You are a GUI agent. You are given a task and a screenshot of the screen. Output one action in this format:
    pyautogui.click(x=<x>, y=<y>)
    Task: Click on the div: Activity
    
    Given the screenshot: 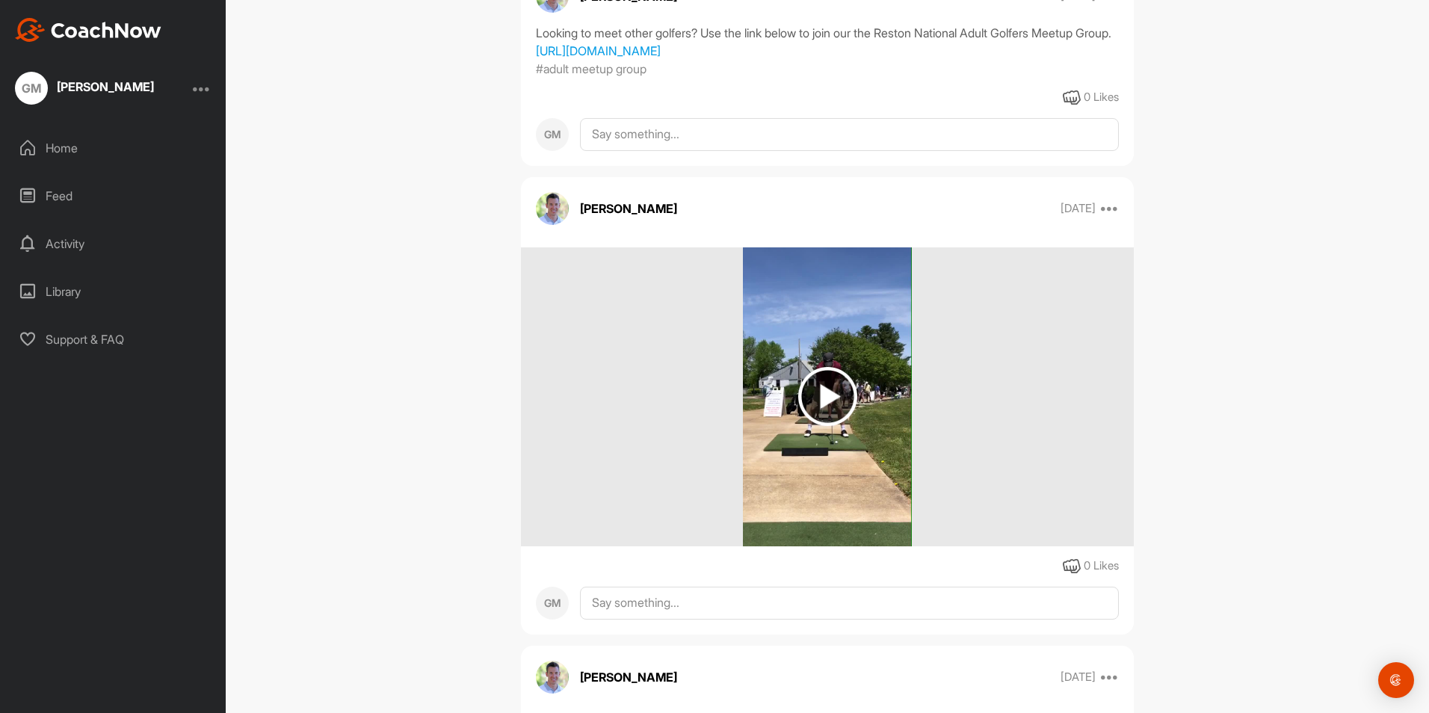 What is the action you would take?
    pyautogui.click(x=114, y=244)
    